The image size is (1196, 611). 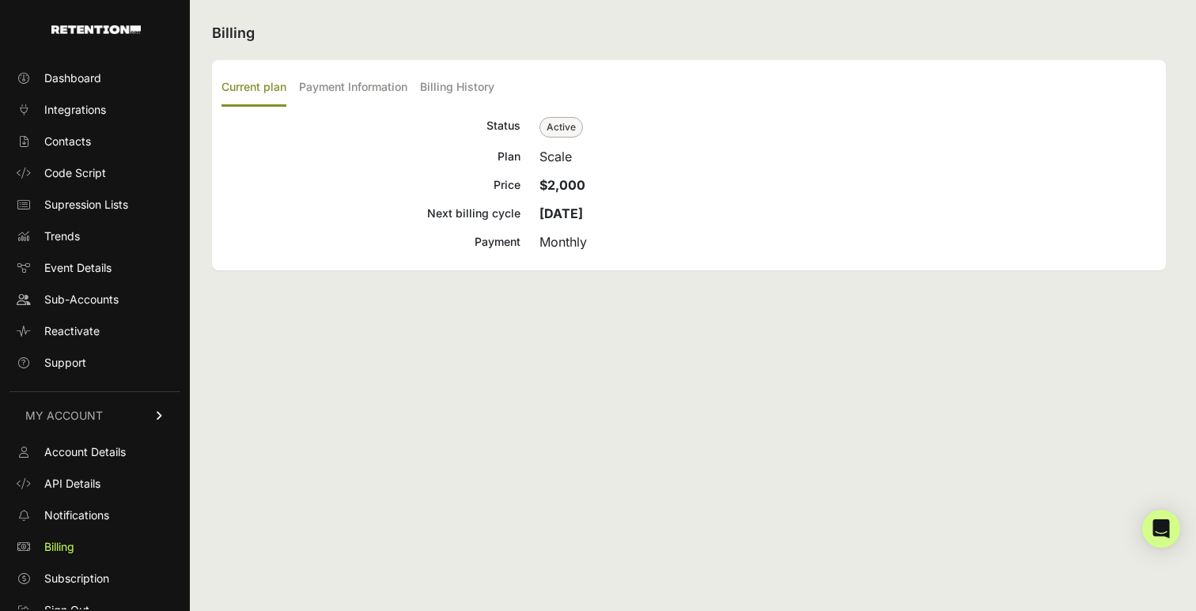 I want to click on div: Payment, so click(x=371, y=242).